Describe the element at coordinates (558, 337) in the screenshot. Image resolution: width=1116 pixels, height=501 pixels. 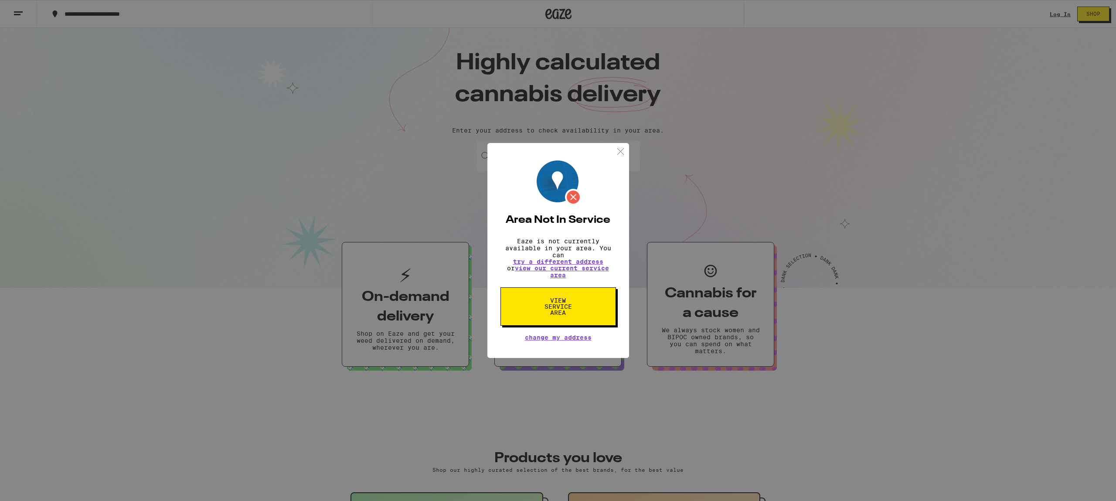
I see `span: Change My Address` at that location.